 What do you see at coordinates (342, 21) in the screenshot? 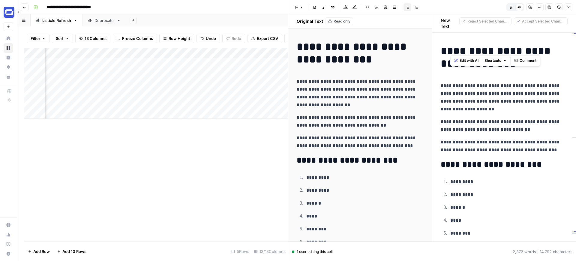
I see `span: Read only` at bounding box center [342, 21].